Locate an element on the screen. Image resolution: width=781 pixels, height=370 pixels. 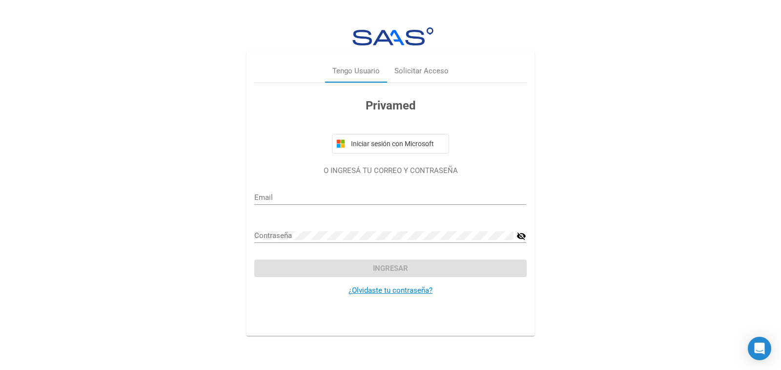
div: Open Intercom Messenger is located at coordinates (760, 348).